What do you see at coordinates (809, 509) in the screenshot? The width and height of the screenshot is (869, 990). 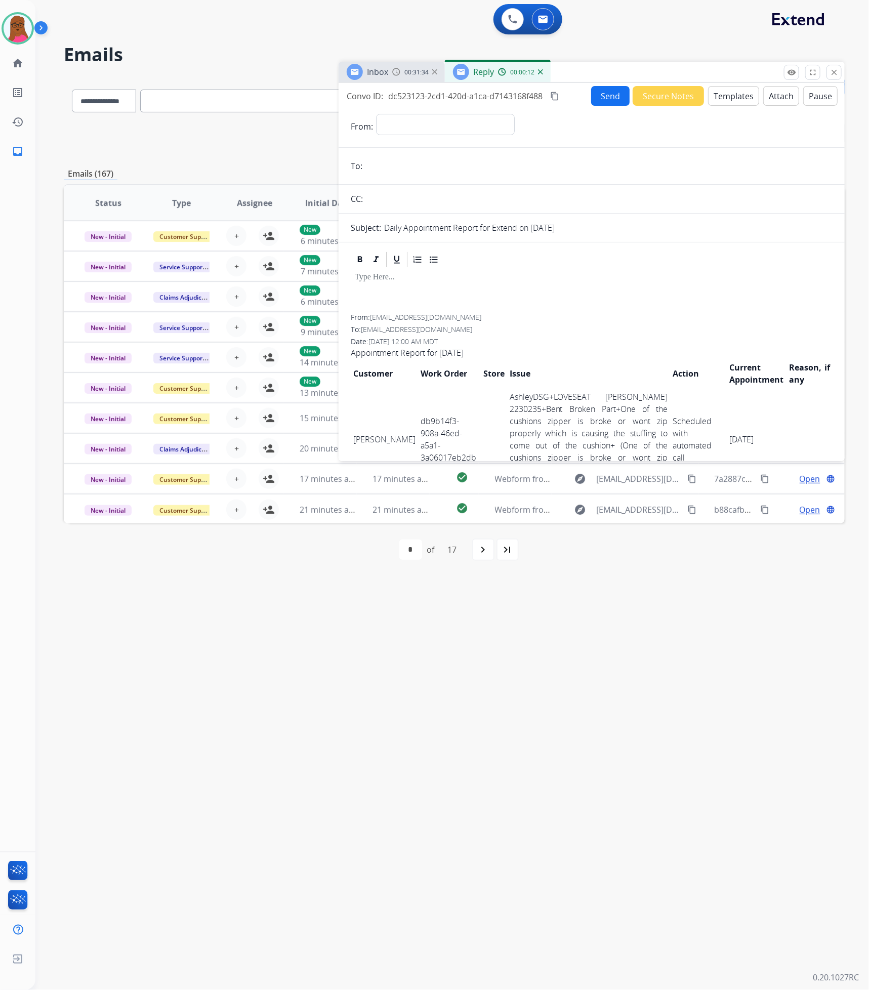 I see `span: Open` at bounding box center [809, 509].